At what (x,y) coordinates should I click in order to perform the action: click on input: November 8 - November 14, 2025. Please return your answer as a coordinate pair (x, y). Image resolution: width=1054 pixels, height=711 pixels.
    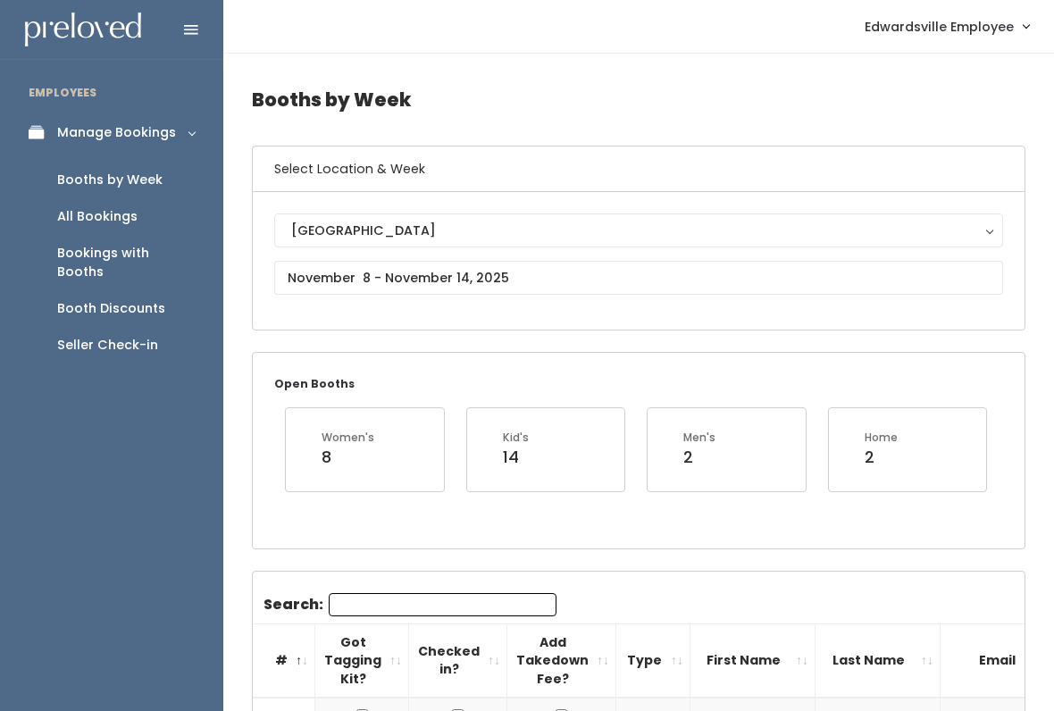
    Looking at the image, I should click on (639, 278).